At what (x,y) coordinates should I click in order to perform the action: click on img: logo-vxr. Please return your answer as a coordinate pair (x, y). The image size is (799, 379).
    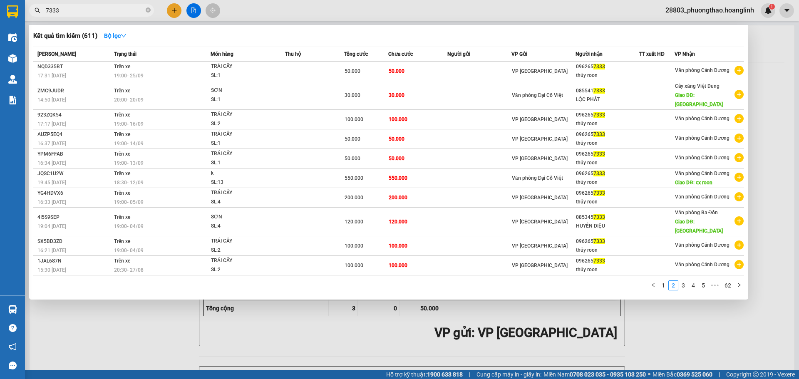
    Looking at the image, I should click on (12, 12).